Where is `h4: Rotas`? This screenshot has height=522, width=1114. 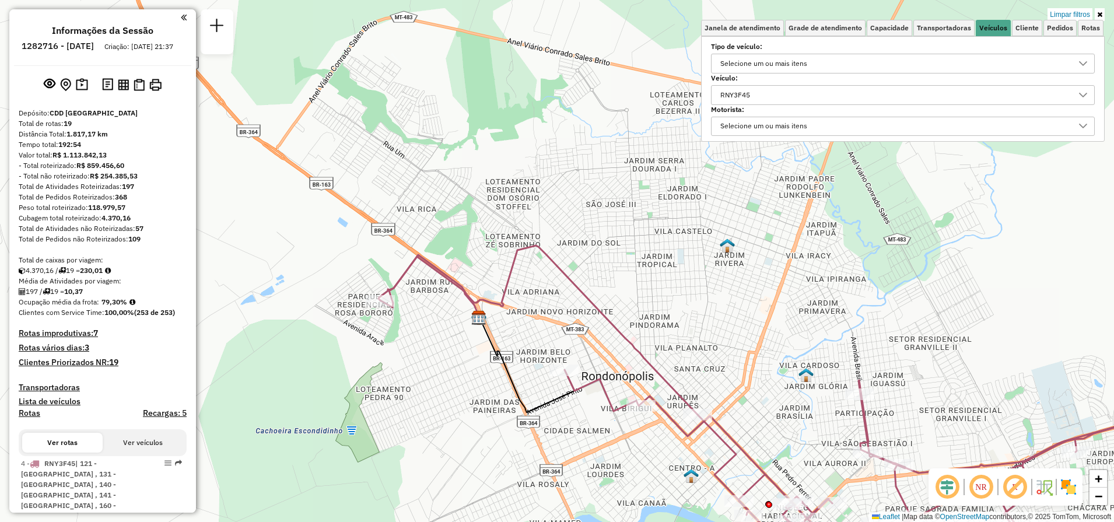
h4: Rotas is located at coordinates (29, 413).